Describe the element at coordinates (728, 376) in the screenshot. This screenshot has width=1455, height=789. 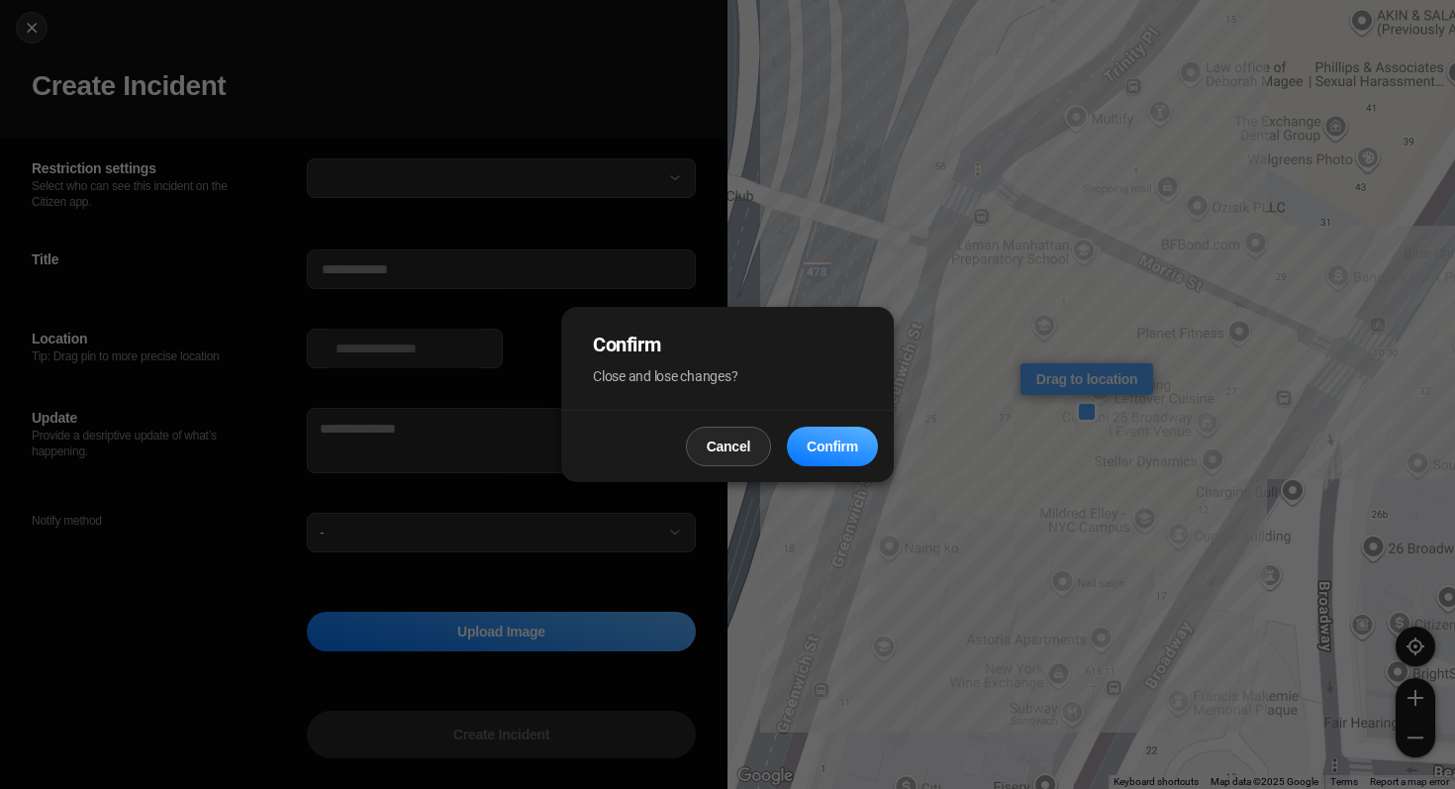
I see `p: Close and lose changes?` at that location.